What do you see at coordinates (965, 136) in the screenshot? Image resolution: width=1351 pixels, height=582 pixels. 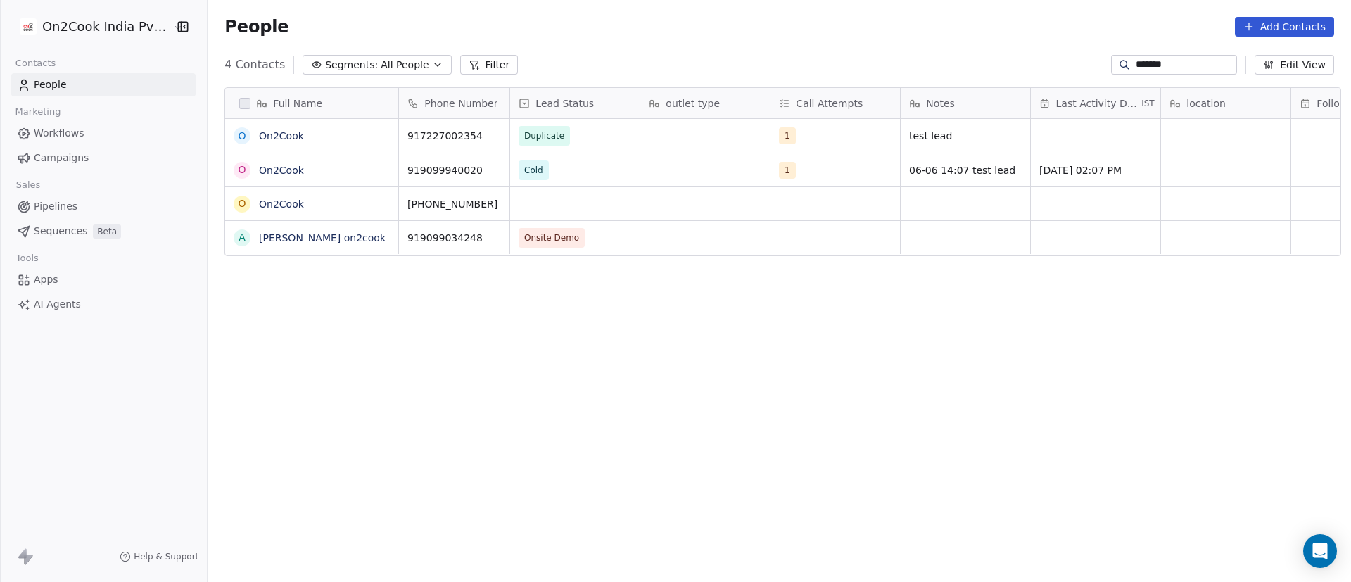 I see `span: test lead` at bounding box center [965, 136].